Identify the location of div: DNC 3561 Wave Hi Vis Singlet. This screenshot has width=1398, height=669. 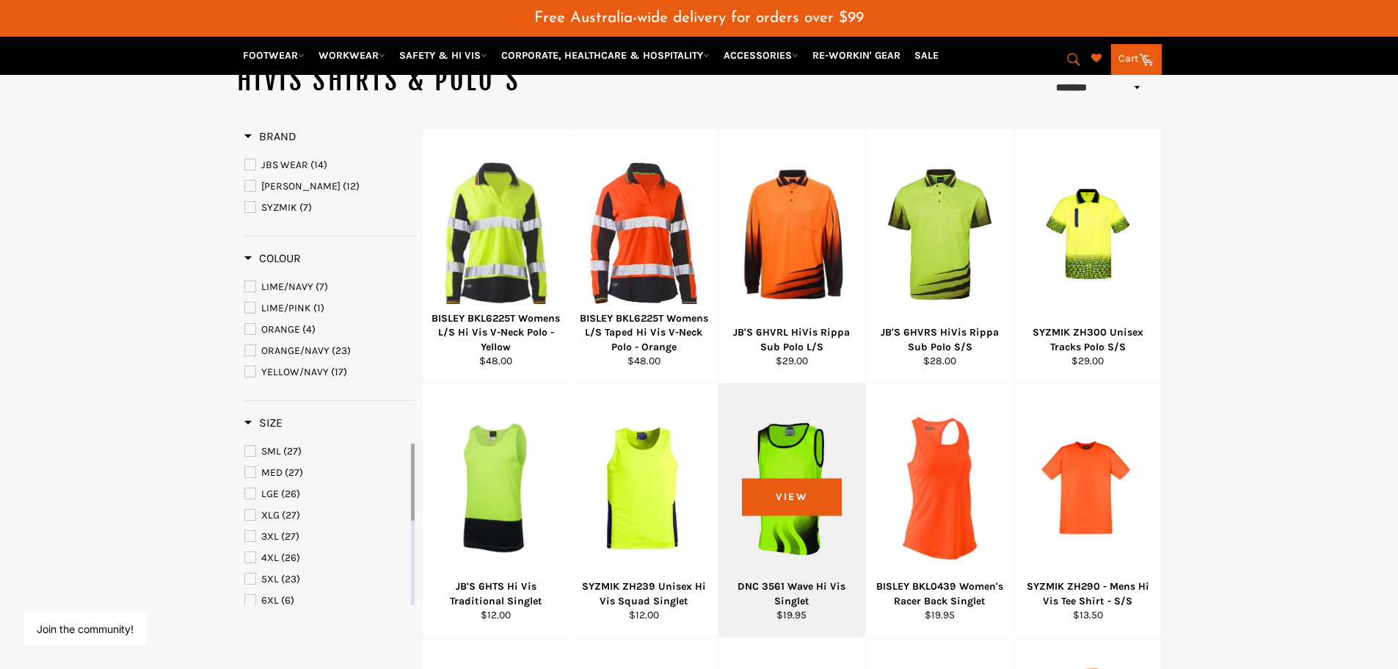
(792, 593).